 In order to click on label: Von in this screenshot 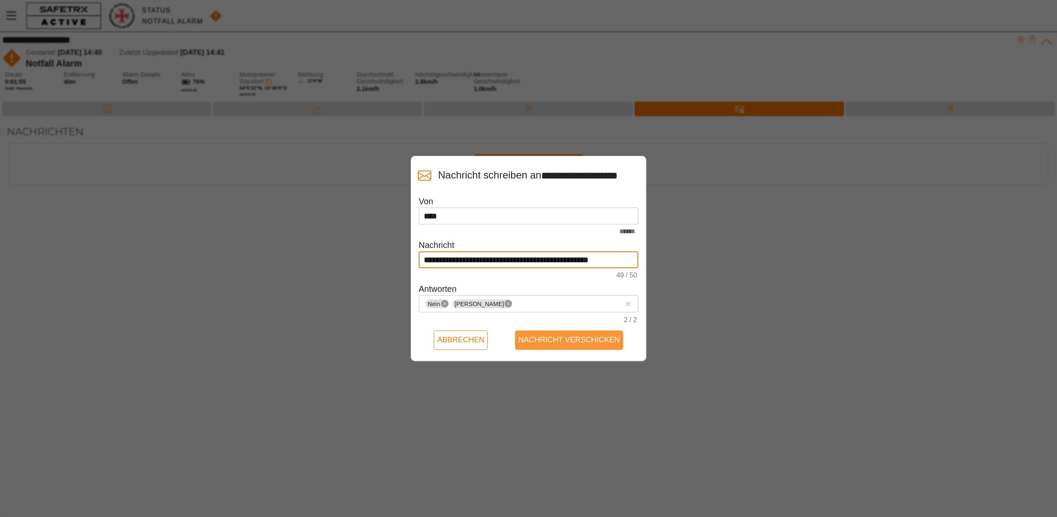, I will do `click(426, 201)`.